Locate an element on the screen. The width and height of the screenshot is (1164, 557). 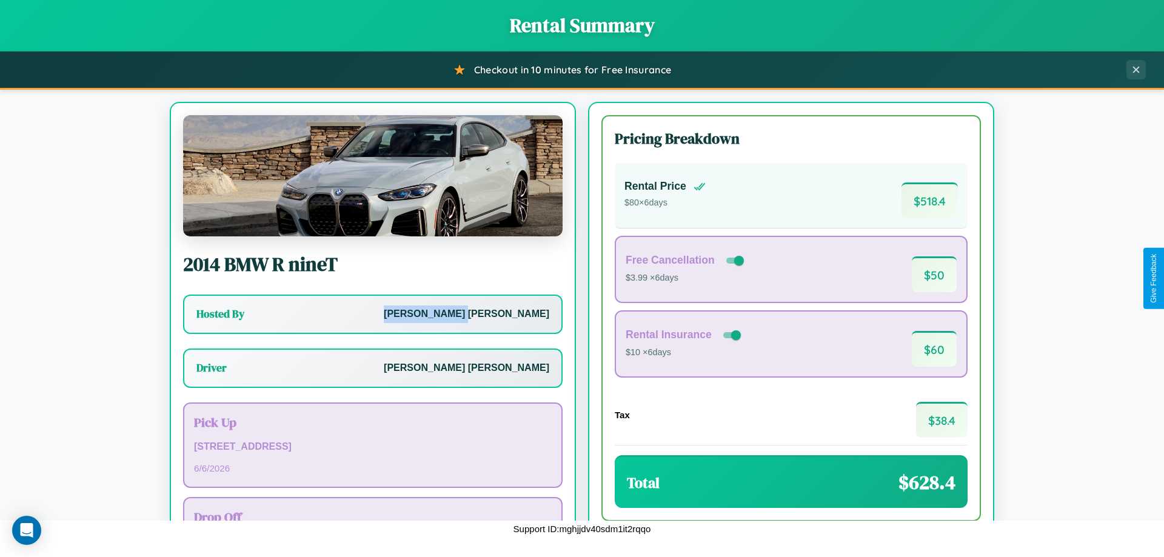
span: $ 518.4 is located at coordinates (930, 200).